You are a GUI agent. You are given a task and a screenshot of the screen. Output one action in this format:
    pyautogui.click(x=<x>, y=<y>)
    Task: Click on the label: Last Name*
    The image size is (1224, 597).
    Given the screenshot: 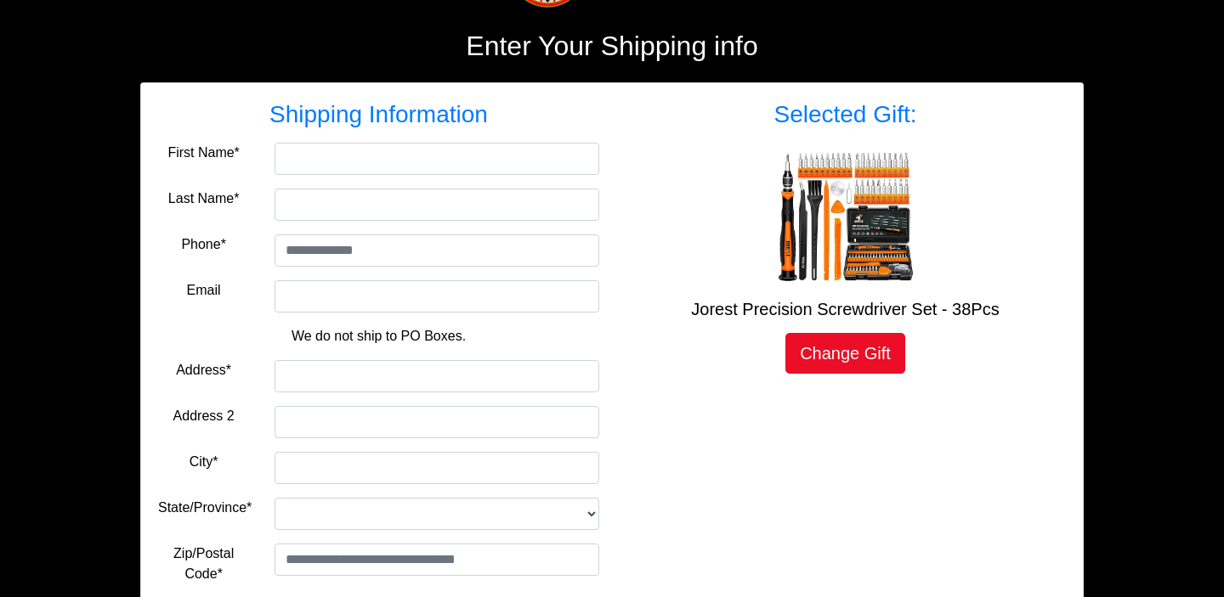 What is the action you would take?
    pyautogui.click(x=204, y=199)
    